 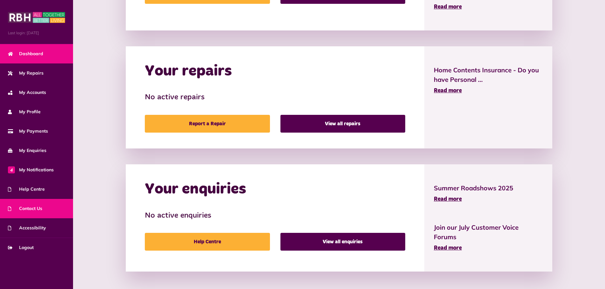 What do you see at coordinates (188, 71) in the screenshot?
I see `h2: Your repairs` at bounding box center [188, 71].